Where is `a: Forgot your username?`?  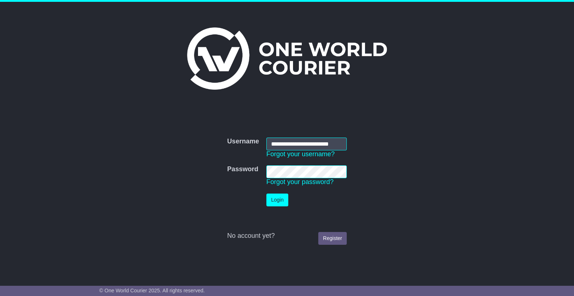
a: Forgot your username? is located at coordinates (300, 154).